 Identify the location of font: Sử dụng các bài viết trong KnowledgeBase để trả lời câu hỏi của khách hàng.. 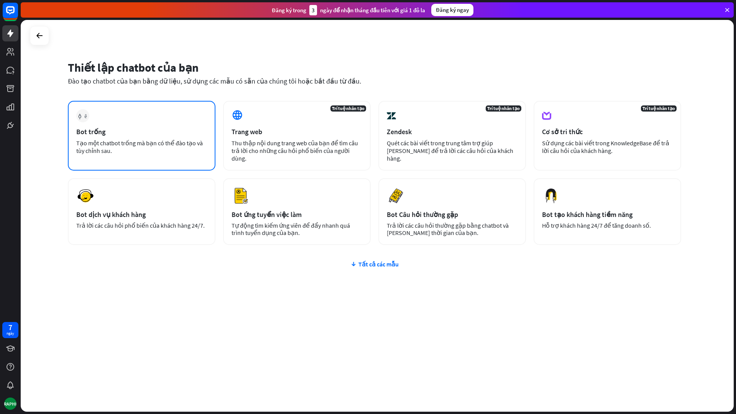
(606, 147).